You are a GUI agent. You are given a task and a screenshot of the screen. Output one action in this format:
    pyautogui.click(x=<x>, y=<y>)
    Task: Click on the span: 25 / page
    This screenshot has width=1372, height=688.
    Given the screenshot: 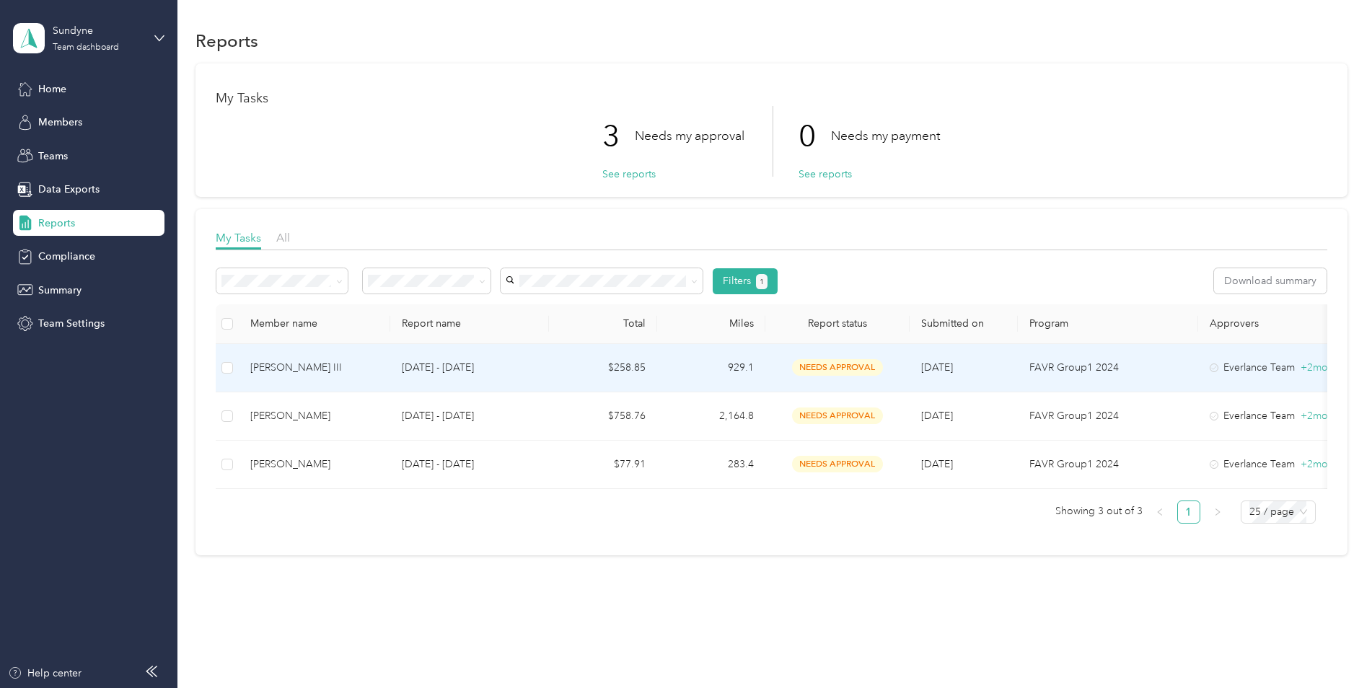 What is the action you would take?
    pyautogui.click(x=1279, y=512)
    